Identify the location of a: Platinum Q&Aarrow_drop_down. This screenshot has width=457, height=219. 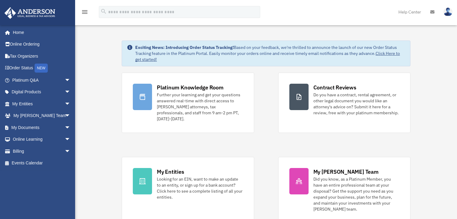
(42, 80).